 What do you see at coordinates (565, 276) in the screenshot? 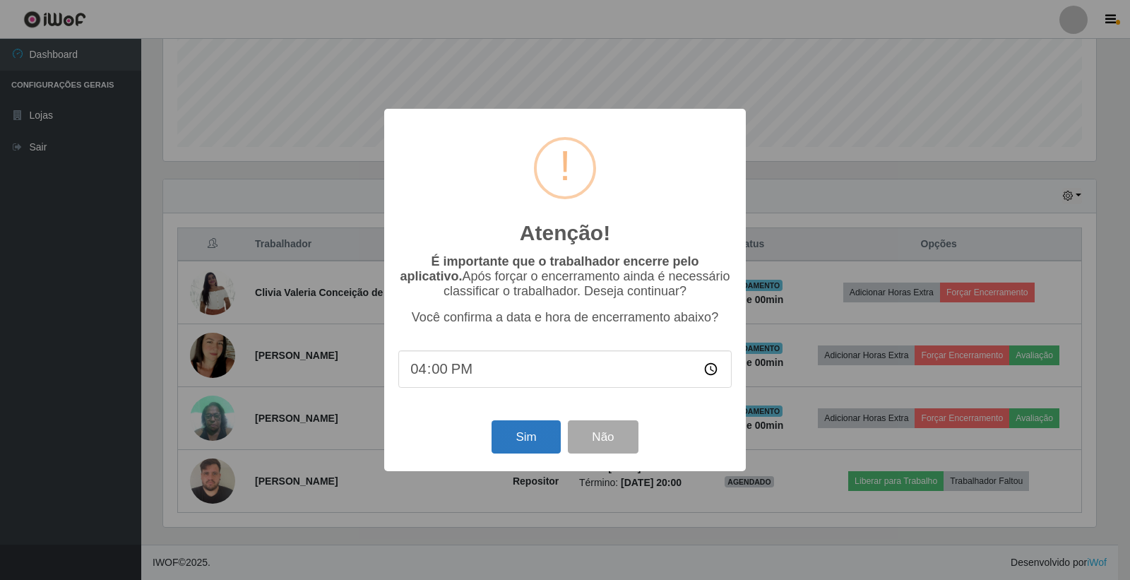
I see `p: Após forçar o encerramento ainda é necessário classificar o trabalhador. Deseja continuar?` at bounding box center [565, 276].